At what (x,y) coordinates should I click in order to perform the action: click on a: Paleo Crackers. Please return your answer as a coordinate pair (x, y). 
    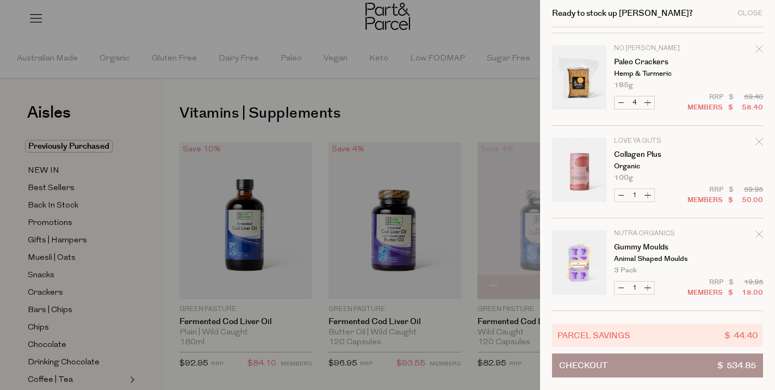
    Looking at the image, I should click on (656, 62).